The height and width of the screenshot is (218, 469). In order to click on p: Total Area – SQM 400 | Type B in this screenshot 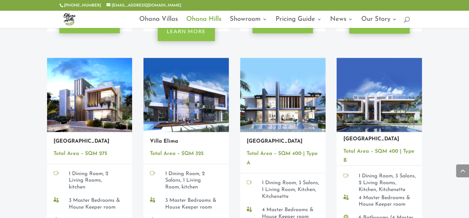, I will do `click(379, 156)`.